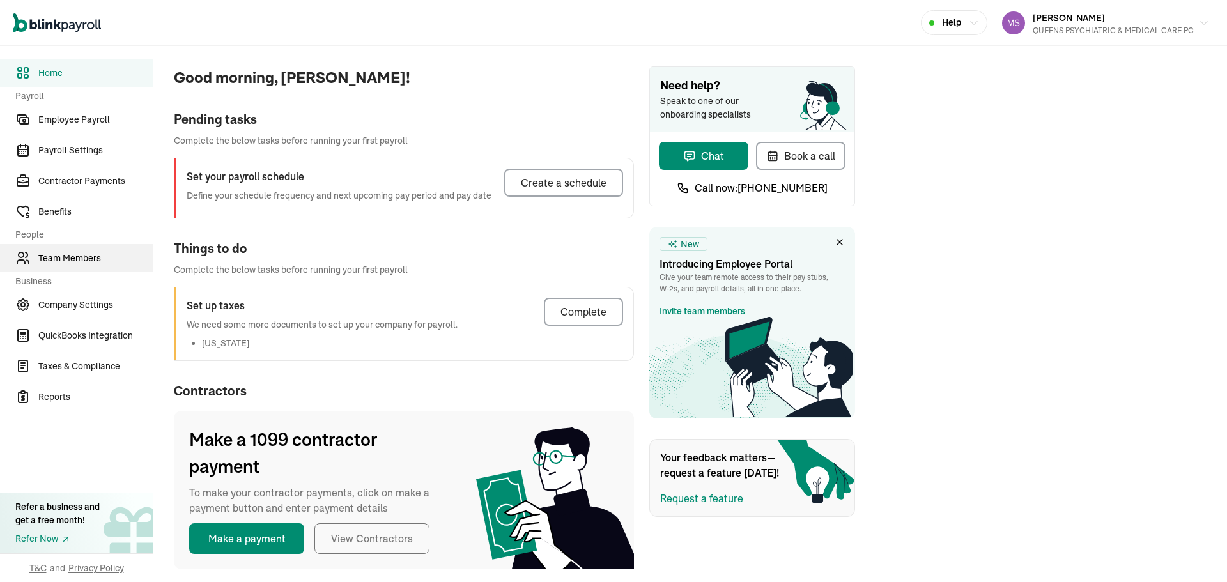 Image resolution: width=1227 pixels, height=582 pixels. I want to click on span: Employee Payroll, so click(95, 120).